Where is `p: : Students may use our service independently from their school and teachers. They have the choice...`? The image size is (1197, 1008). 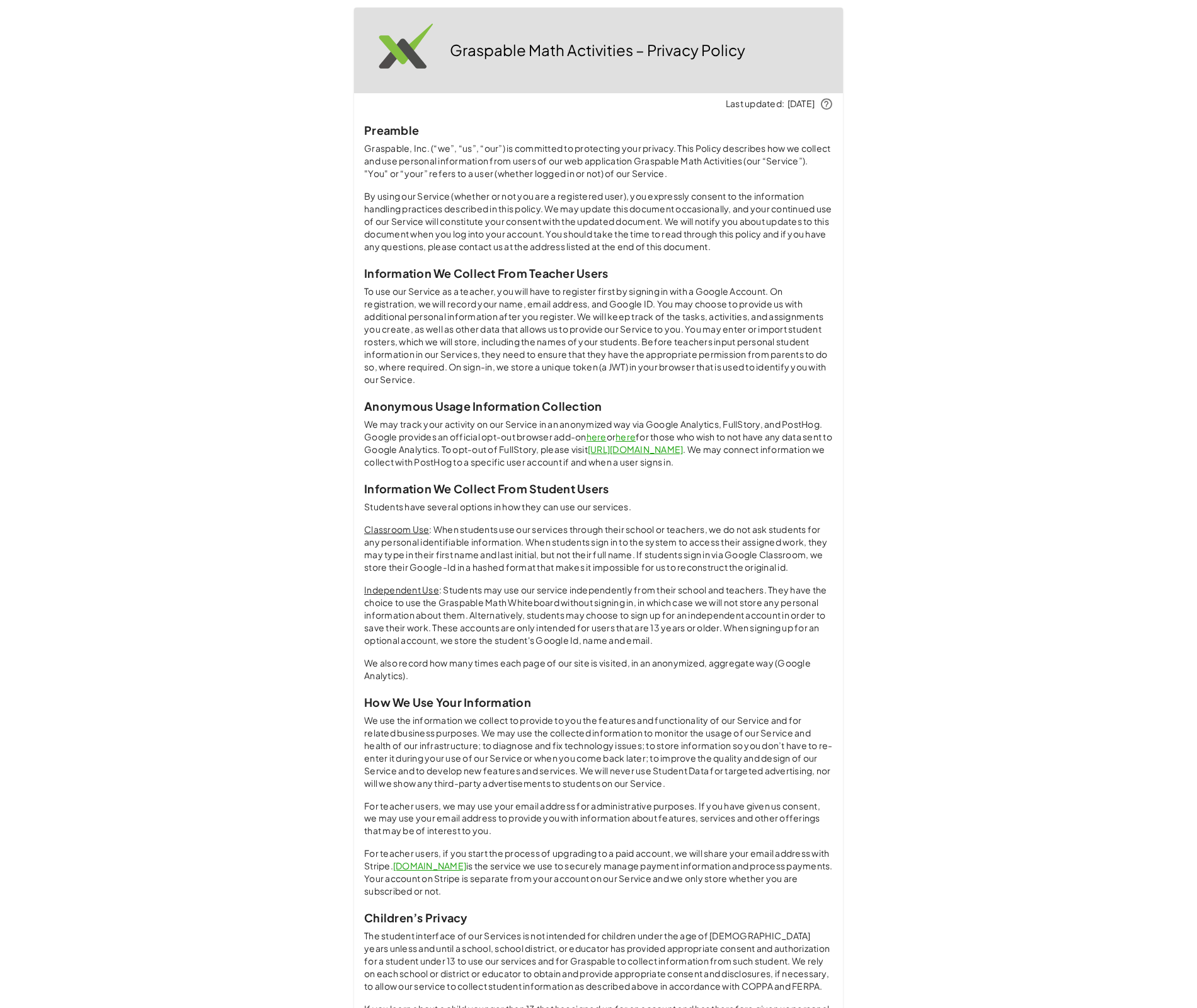 p: : Students may use our service independently from their school and teachers. They have the choice... is located at coordinates (598, 616).